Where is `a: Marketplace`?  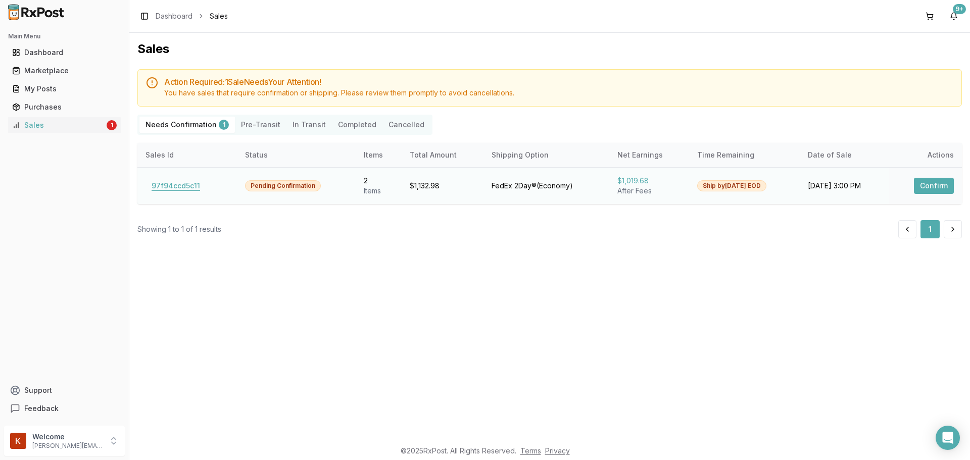
a: Marketplace is located at coordinates (64, 71).